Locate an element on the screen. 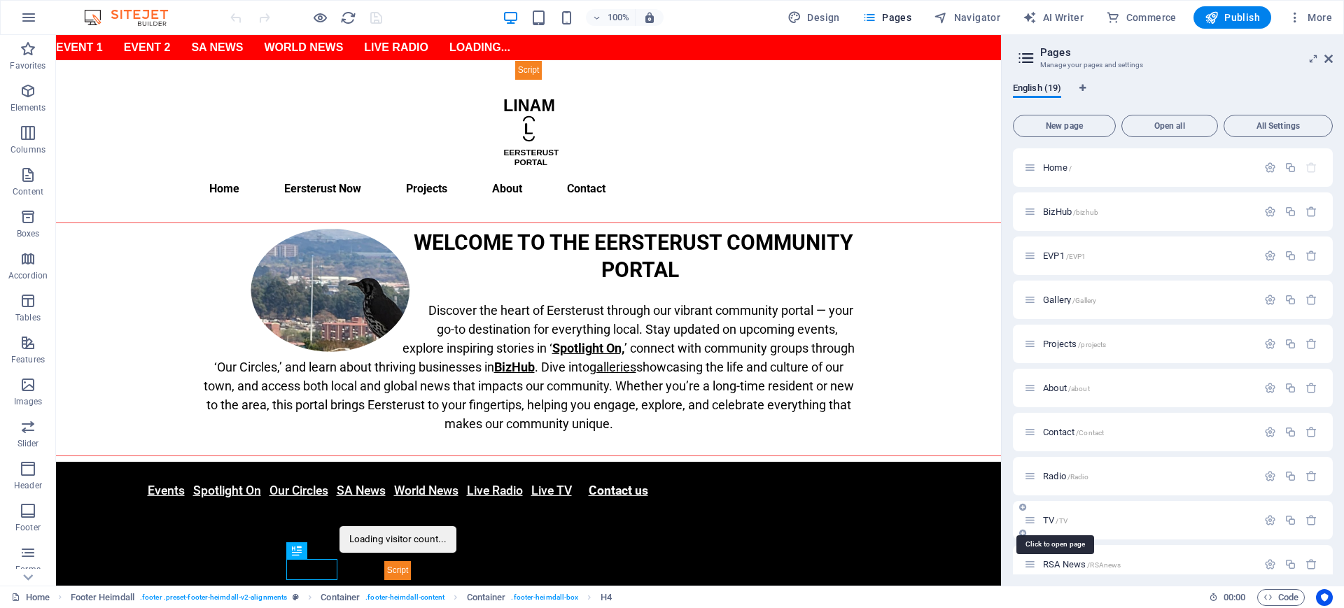 The width and height of the screenshot is (1344, 608). nav: breadcrumb is located at coordinates (341, 598).